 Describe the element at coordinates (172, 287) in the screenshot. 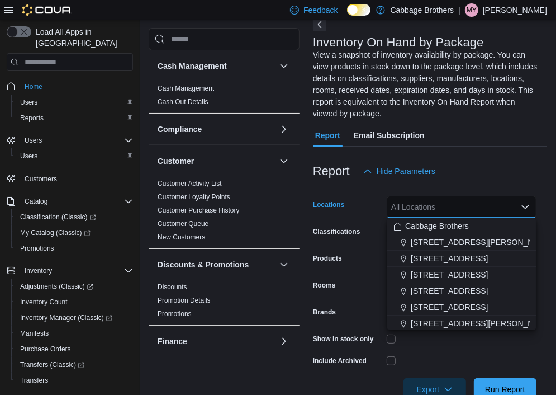

I see `span: Discounts` at that location.